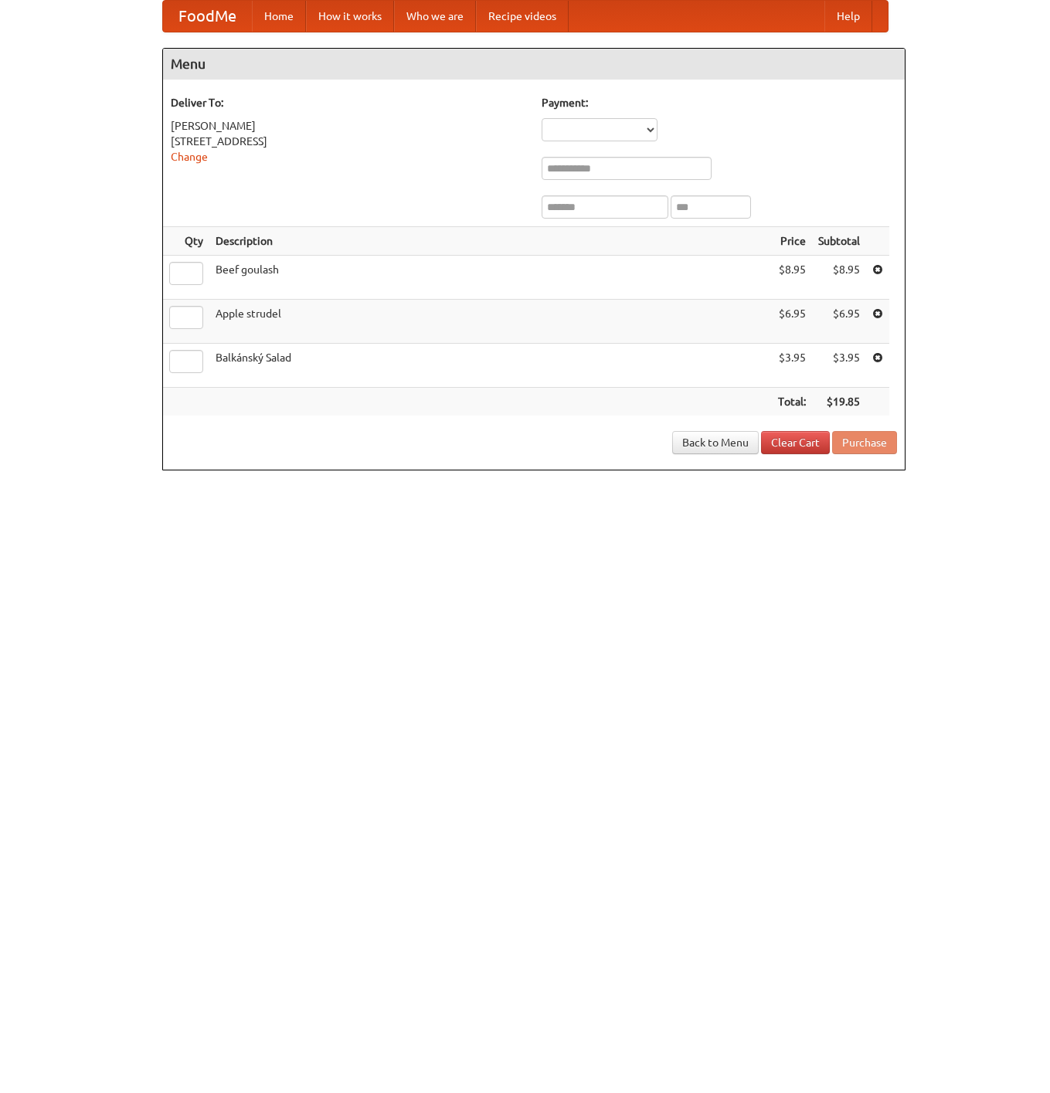  I want to click on td: Balkánský Salad, so click(491, 365).